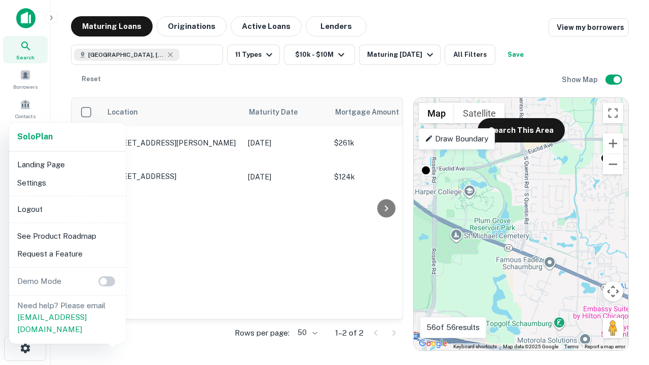  What do you see at coordinates (39, 281) in the screenshot?
I see `p: Demo Mode` at bounding box center [39, 281].